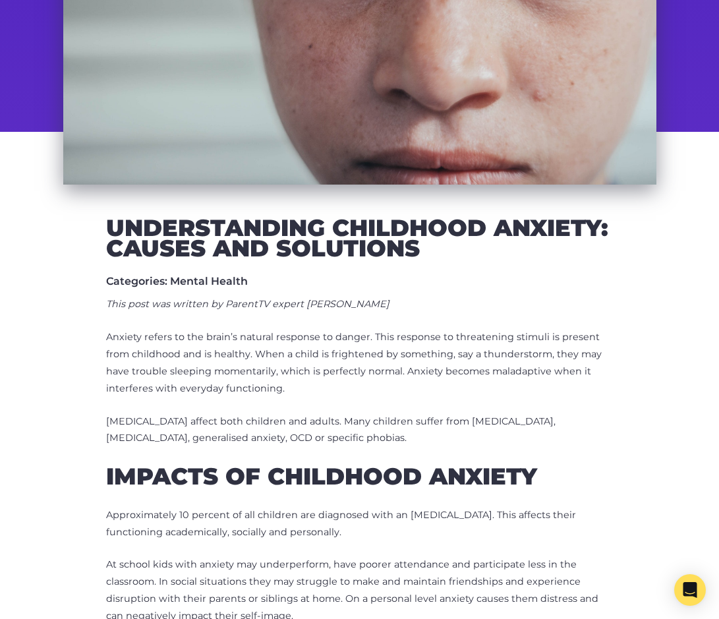  What do you see at coordinates (360, 238) in the screenshot?
I see `h2: Understanding Childhood Anxiety: Causes and Solutions` at bounding box center [360, 238].